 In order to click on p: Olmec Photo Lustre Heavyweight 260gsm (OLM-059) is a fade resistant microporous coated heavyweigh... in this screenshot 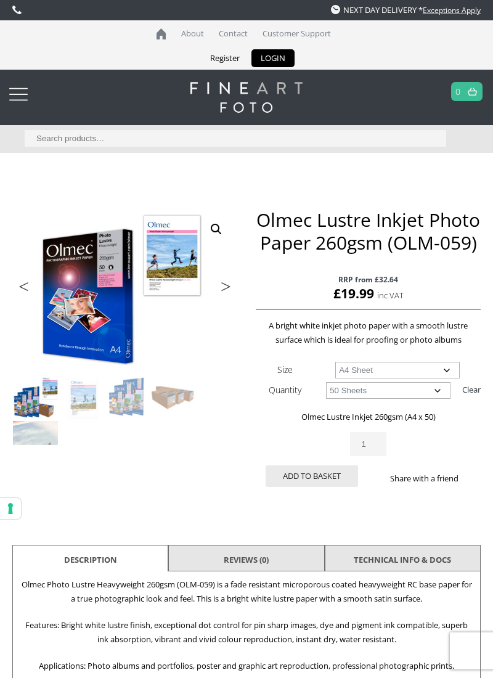, I will do `click(247, 592)`.